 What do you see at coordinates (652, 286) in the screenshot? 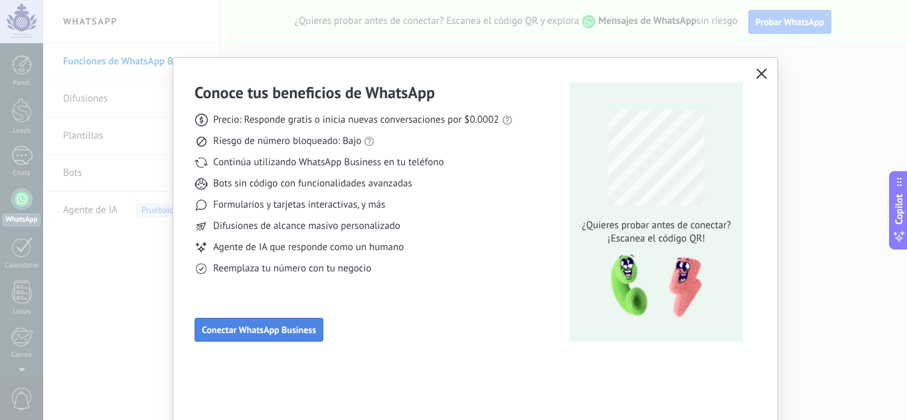
I see `img: qr-pic-1x.png` at bounding box center [652, 286].